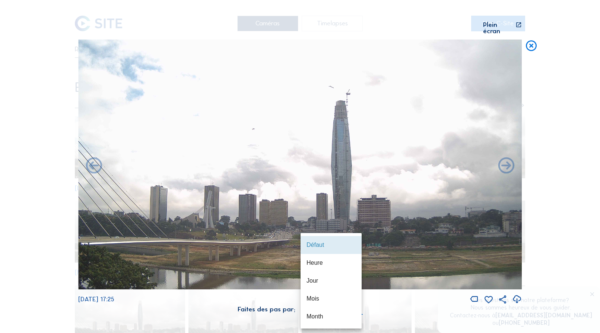 The height and width of the screenshot is (333, 600). I want to click on img: Image, so click(300, 164).